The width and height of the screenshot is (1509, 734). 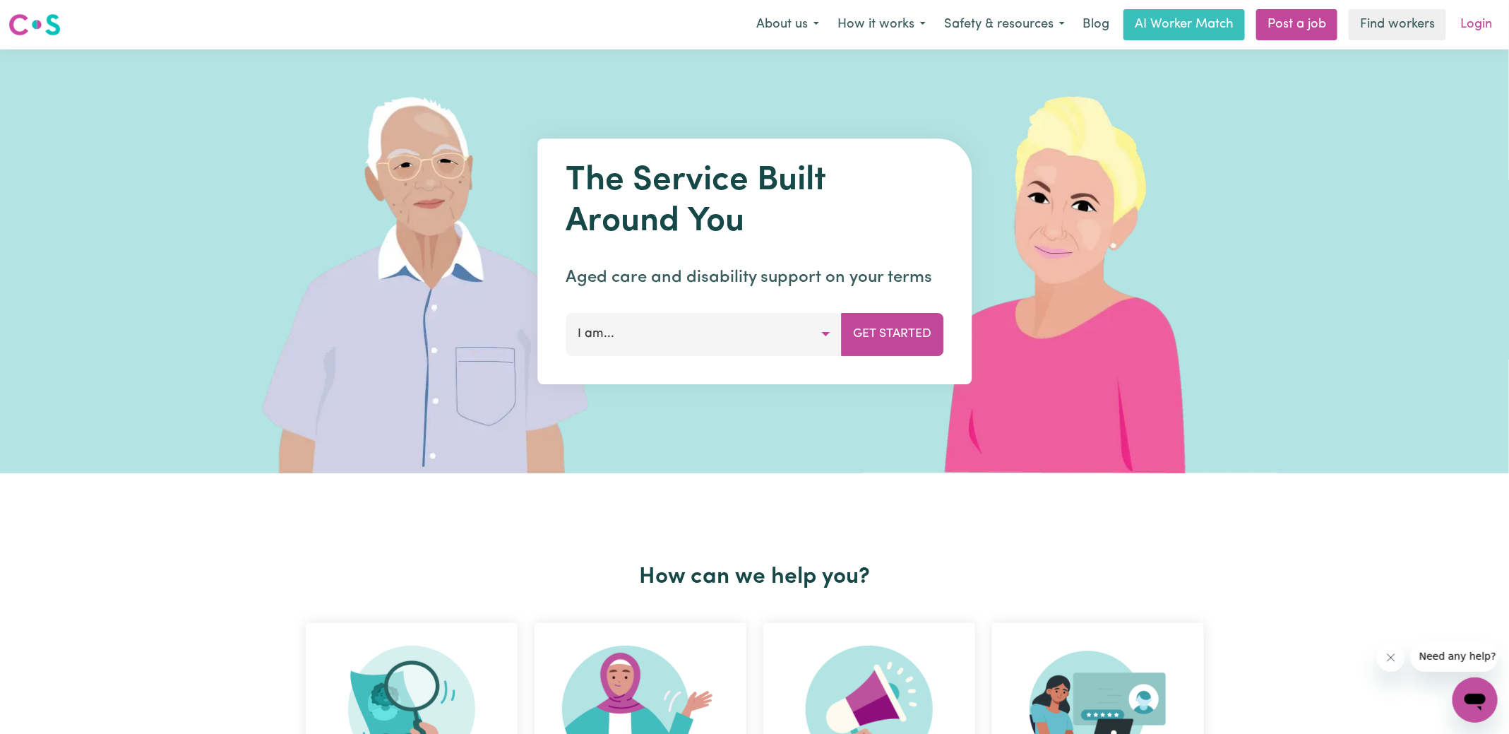 What do you see at coordinates (755, 577) in the screenshot?
I see `h2: How can we help you?` at bounding box center [755, 577].